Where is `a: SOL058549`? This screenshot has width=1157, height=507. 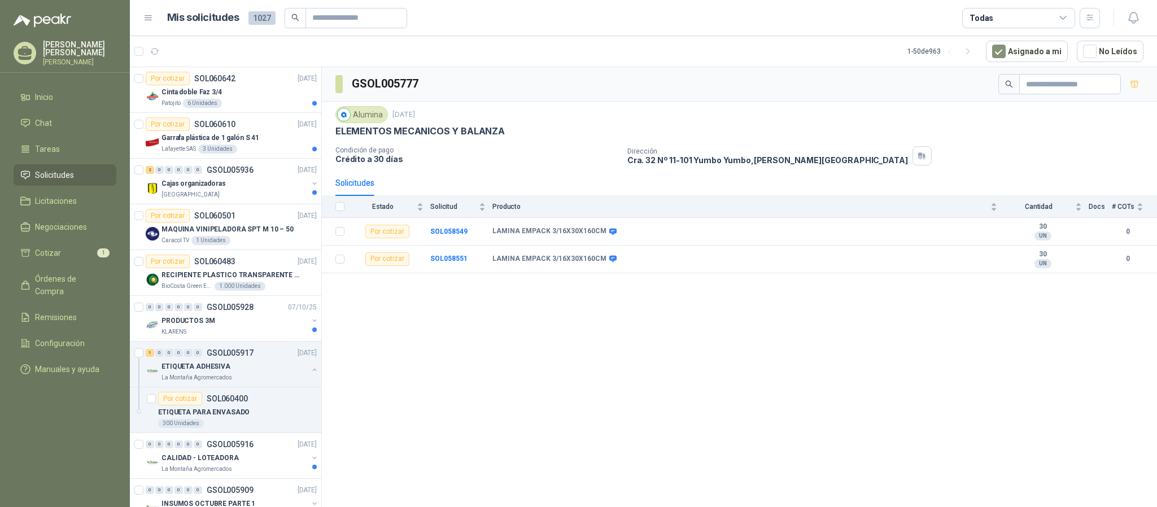 a: SOL058549 is located at coordinates (449, 231).